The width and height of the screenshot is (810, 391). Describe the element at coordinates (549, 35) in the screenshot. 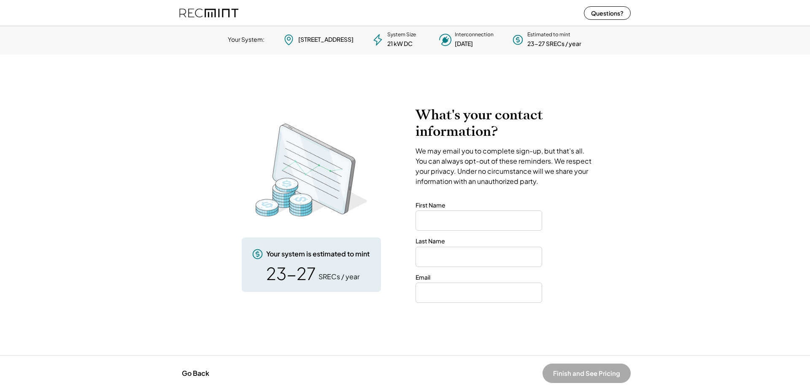

I see `div: Estimated to mint` at that location.